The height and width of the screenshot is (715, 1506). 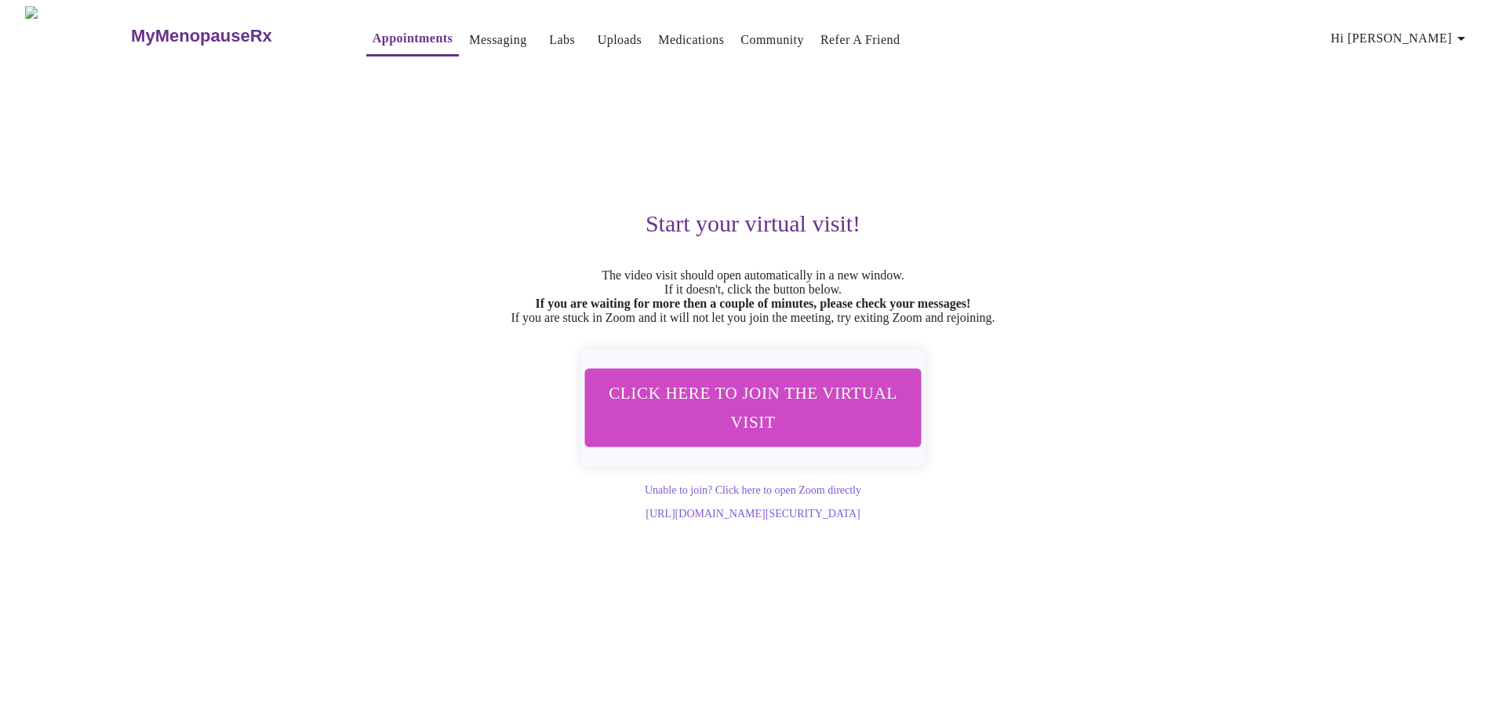 What do you see at coordinates (860, 40) in the screenshot?
I see `a: Refer a Friend` at bounding box center [860, 40].